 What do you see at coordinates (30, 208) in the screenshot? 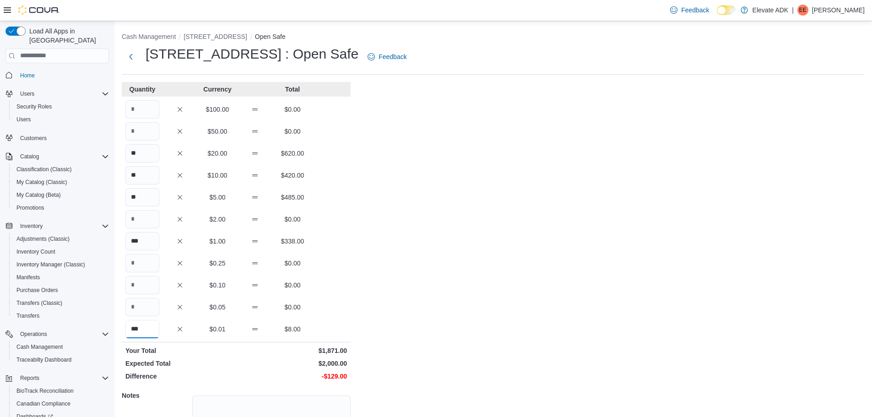
I see `a: Promotions` at bounding box center [30, 208].